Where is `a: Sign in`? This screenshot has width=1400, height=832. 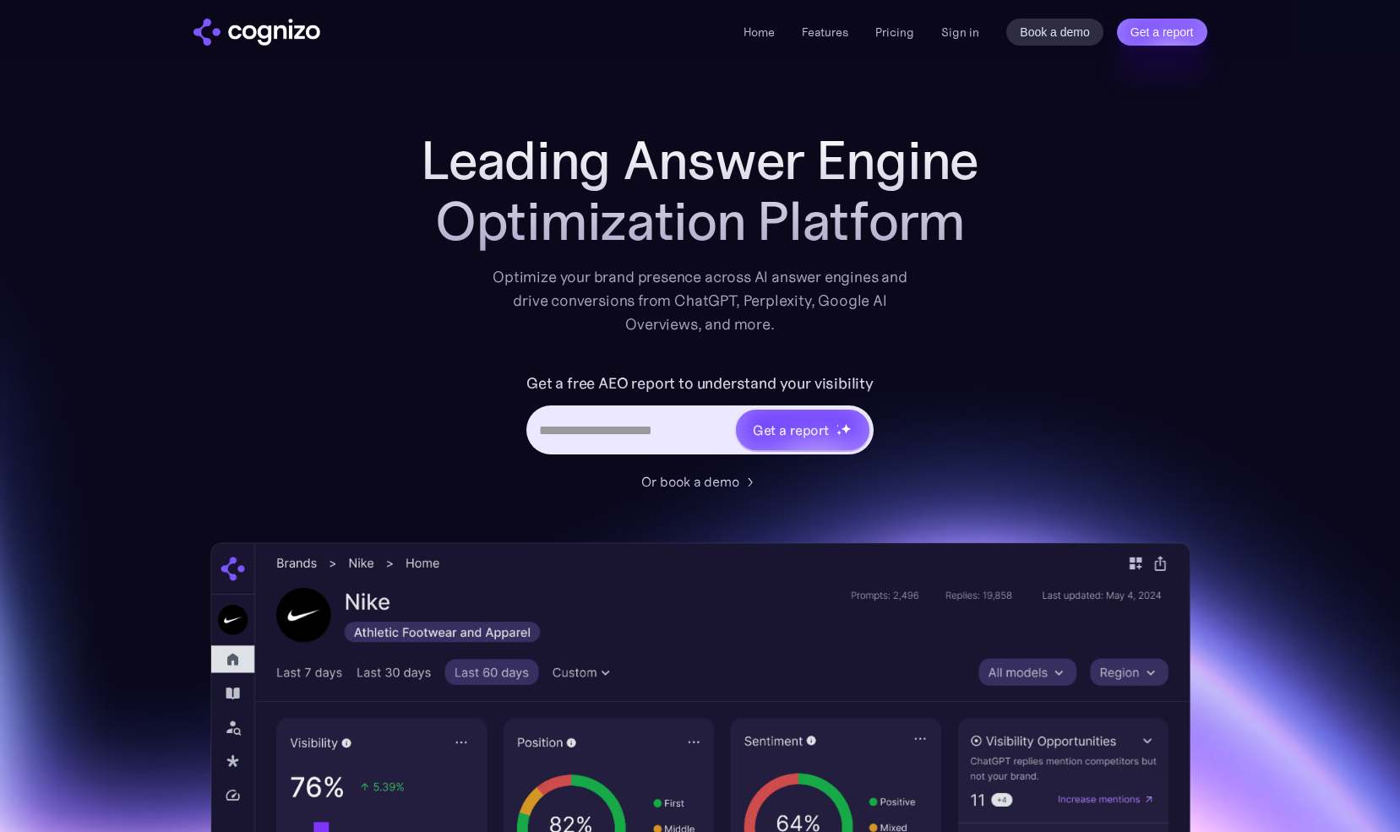 a: Sign in is located at coordinates (960, 32).